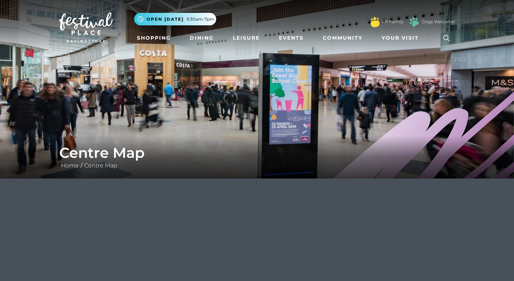 The height and width of the screenshot is (281, 514). What do you see at coordinates (291, 38) in the screenshot?
I see `a: Events` at bounding box center [291, 38].